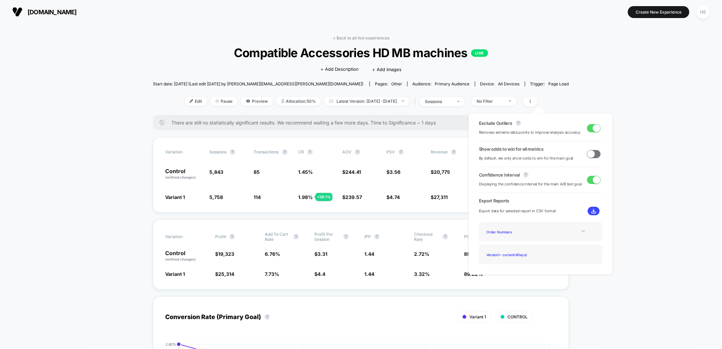  Describe the element at coordinates (216, 172) in the screenshot. I see `span: 5,843` at that location.